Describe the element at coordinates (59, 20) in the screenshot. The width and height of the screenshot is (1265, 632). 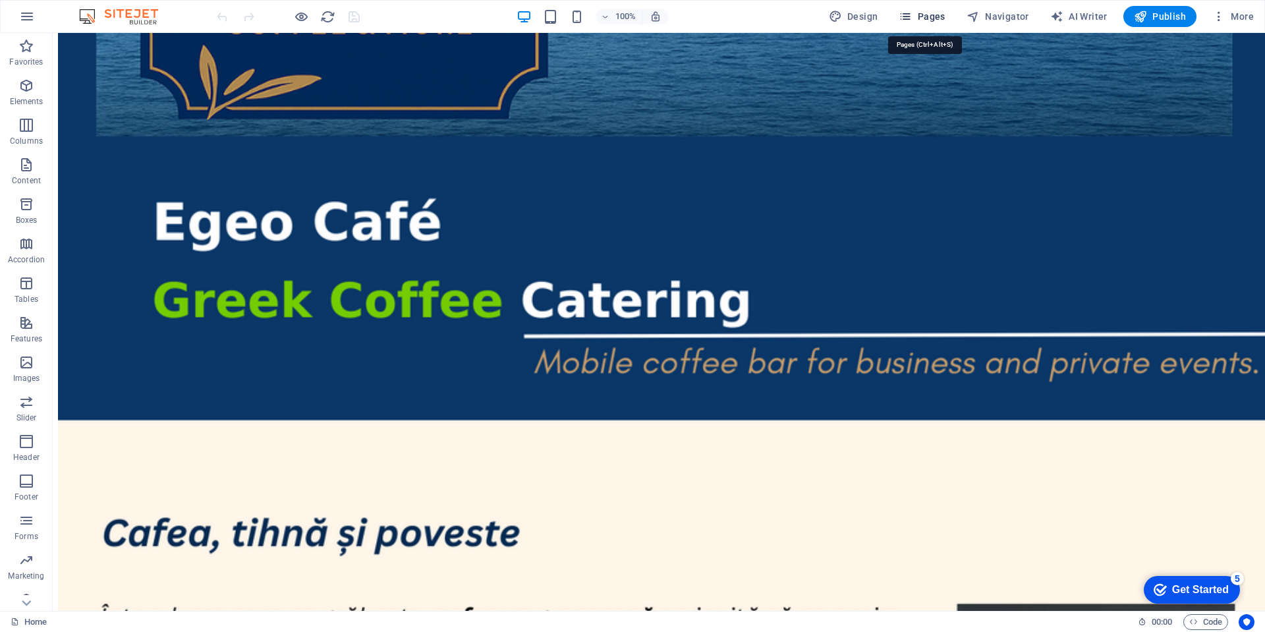
I see `div: Get Started 5 items remaining, 0% complete` at that location.